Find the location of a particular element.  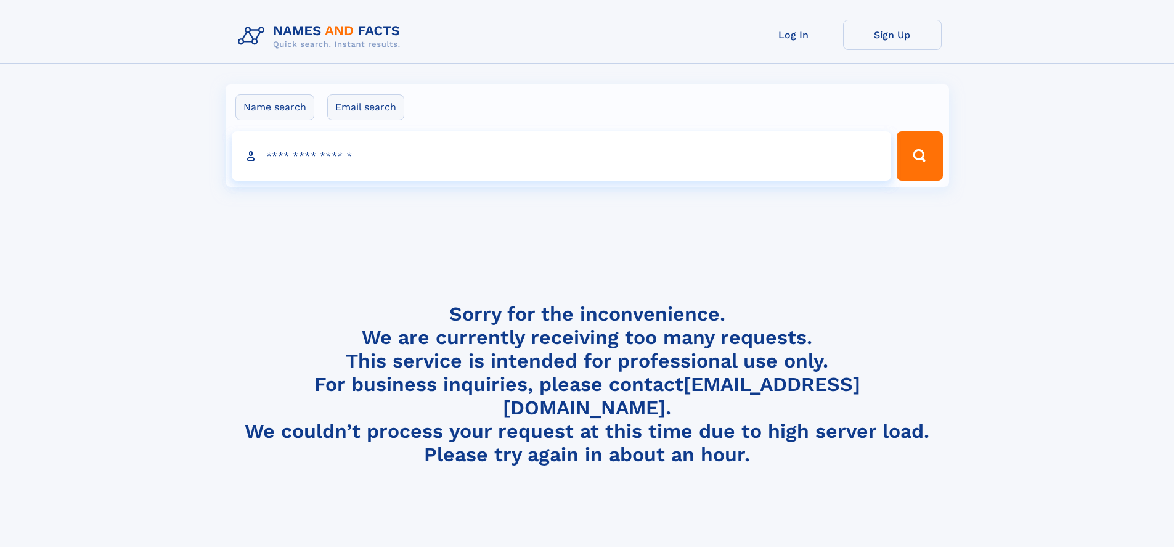

img: Logo Names and Facts is located at coordinates (322, 36).